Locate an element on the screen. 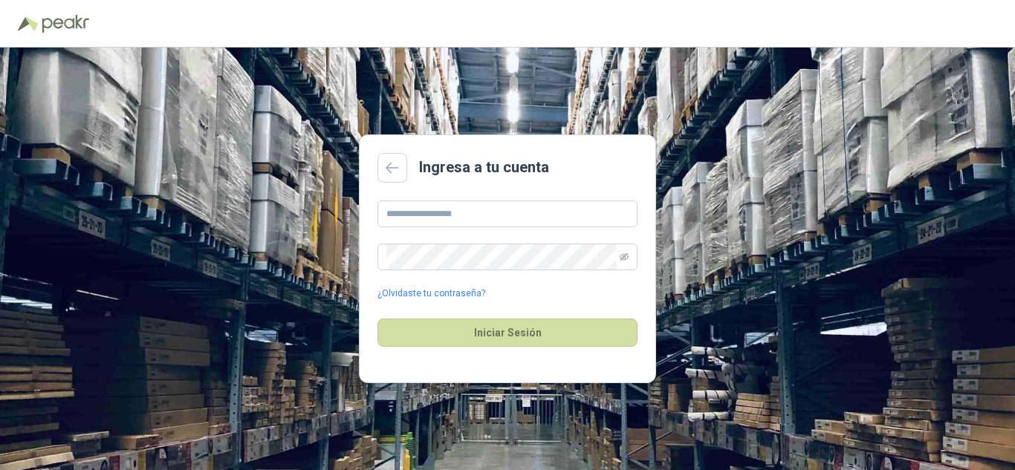  a: ¿Olvidaste tu contraseña? is located at coordinates (431, 293).